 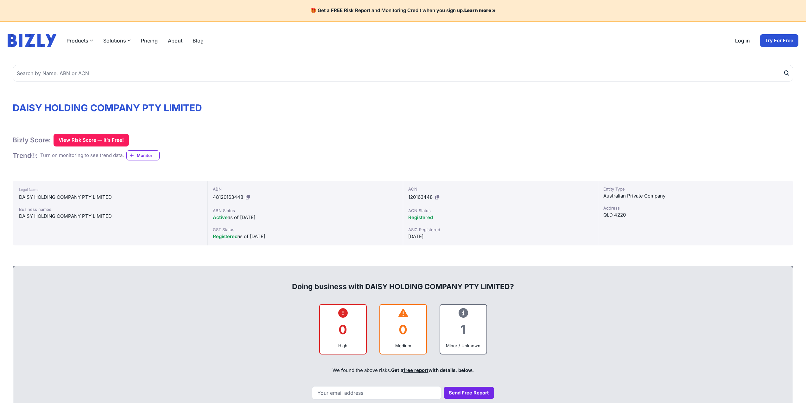 What do you see at coordinates (500, 210) in the screenshot?
I see `div: ACN Status` at bounding box center [500, 210].